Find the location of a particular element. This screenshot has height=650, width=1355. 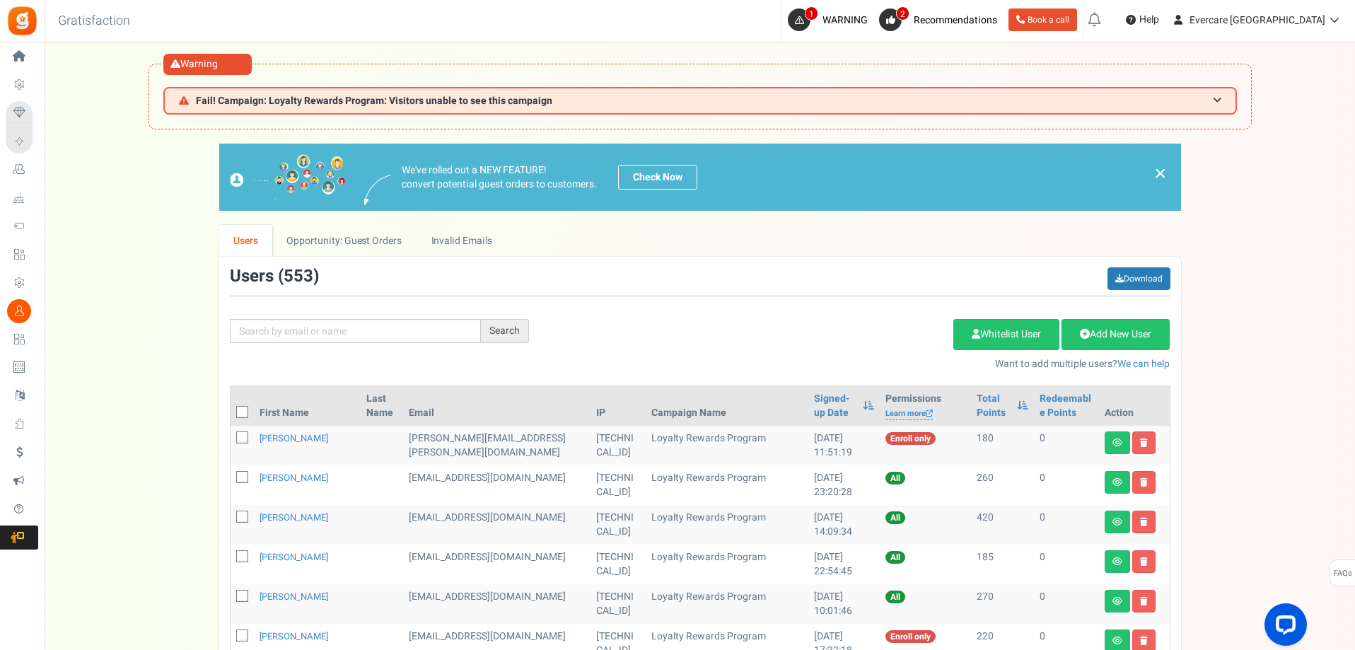

a: Add New User is located at coordinates (1115, 335).